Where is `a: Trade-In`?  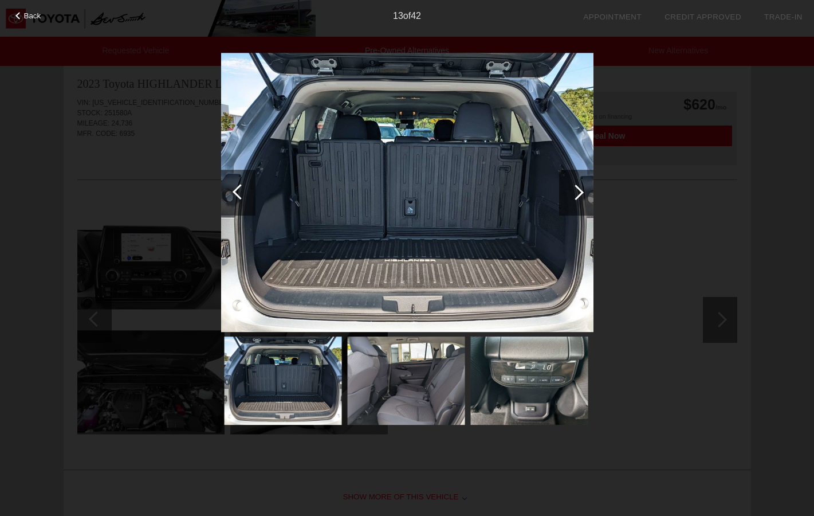 a: Trade-In is located at coordinates (783, 17).